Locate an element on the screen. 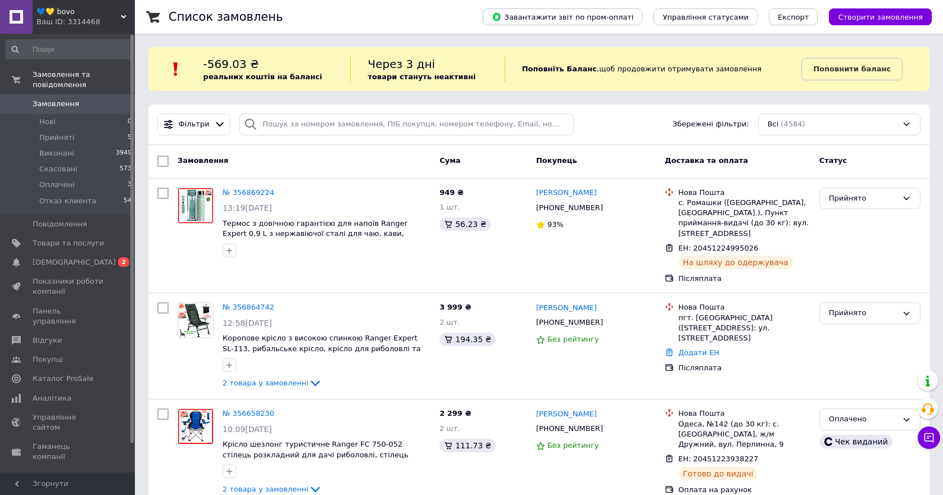 The image size is (943, 495). button: Чат з покупцем is located at coordinates (929, 438).